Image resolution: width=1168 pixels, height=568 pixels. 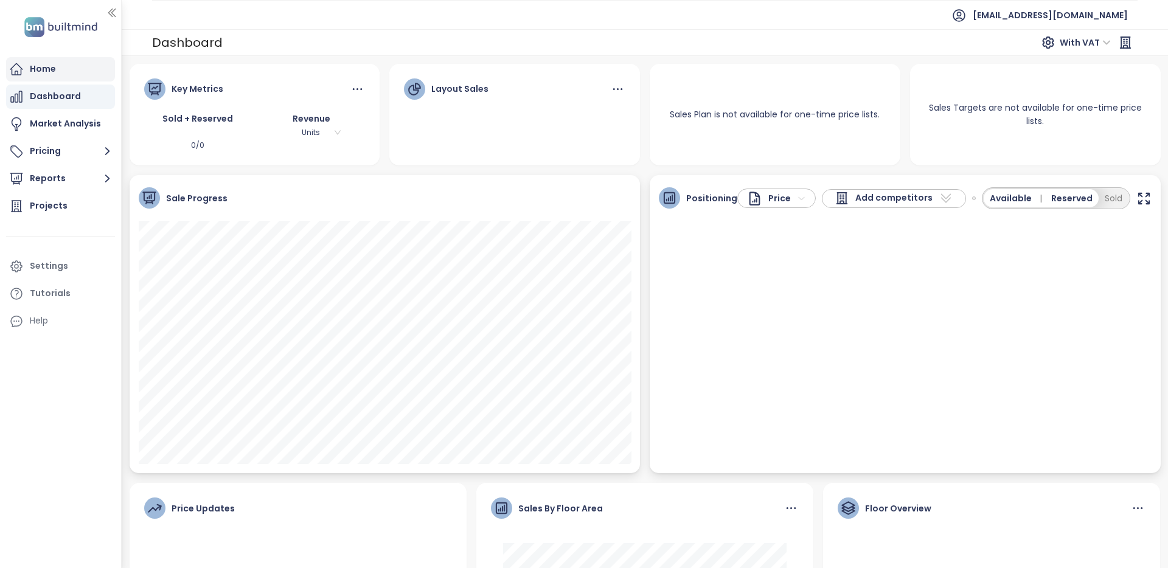 What do you see at coordinates (460, 89) in the screenshot?
I see `div: Layout Sales` at bounding box center [460, 89].